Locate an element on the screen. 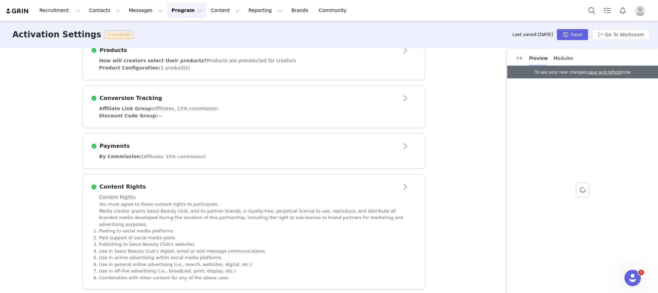 The image size is (658, 293). a: save and refresh is located at coordinates (605, 72).